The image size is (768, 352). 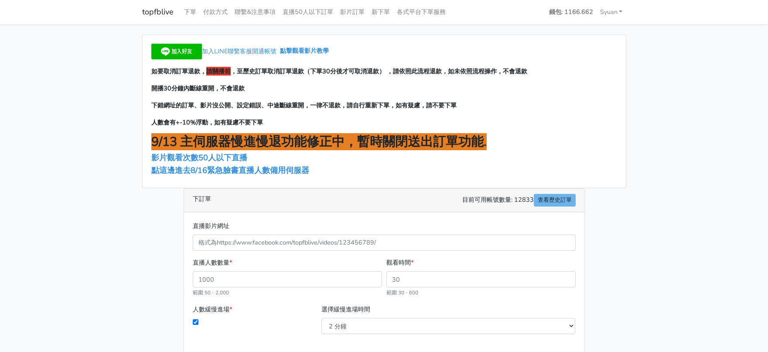 What do you see at coordinates (519, 200) in the screenshot?
I see `span: 目前可用帳號數量: 12833` at bounding box center [519, 200].